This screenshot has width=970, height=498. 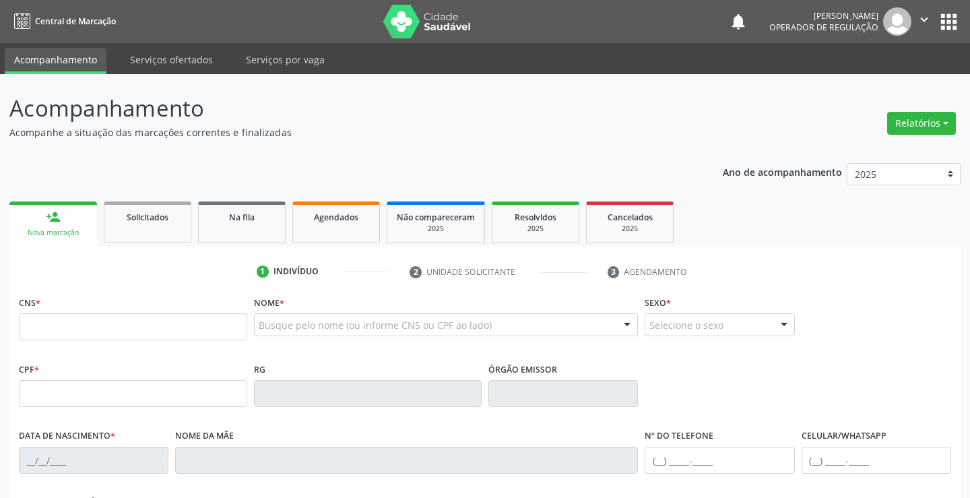 What do you see at coordinates (844, 436) in the screenshot?
I see `label: Celular/WhatsApp` at bounding box center [844, 436].